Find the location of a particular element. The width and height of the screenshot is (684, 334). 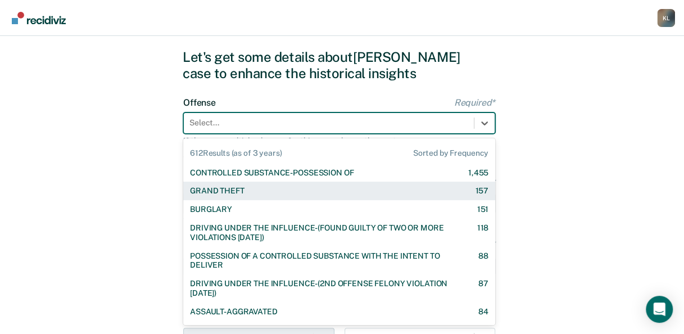

div: CONTROLLED SUBSTANCE-POSSESSION OF is located at coordinates (272, 173).